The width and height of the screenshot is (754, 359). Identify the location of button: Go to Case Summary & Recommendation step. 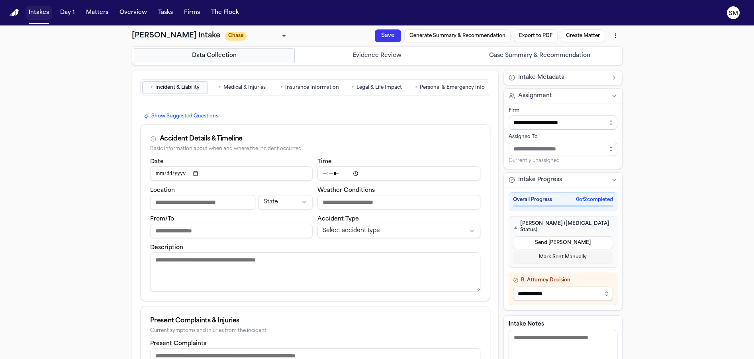
(540, 56).